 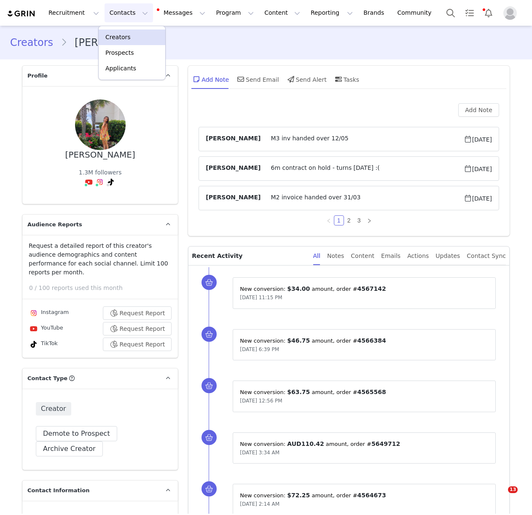 I want to click on span: M2 invoice handed over 31/03, so click(x=362, y=198).